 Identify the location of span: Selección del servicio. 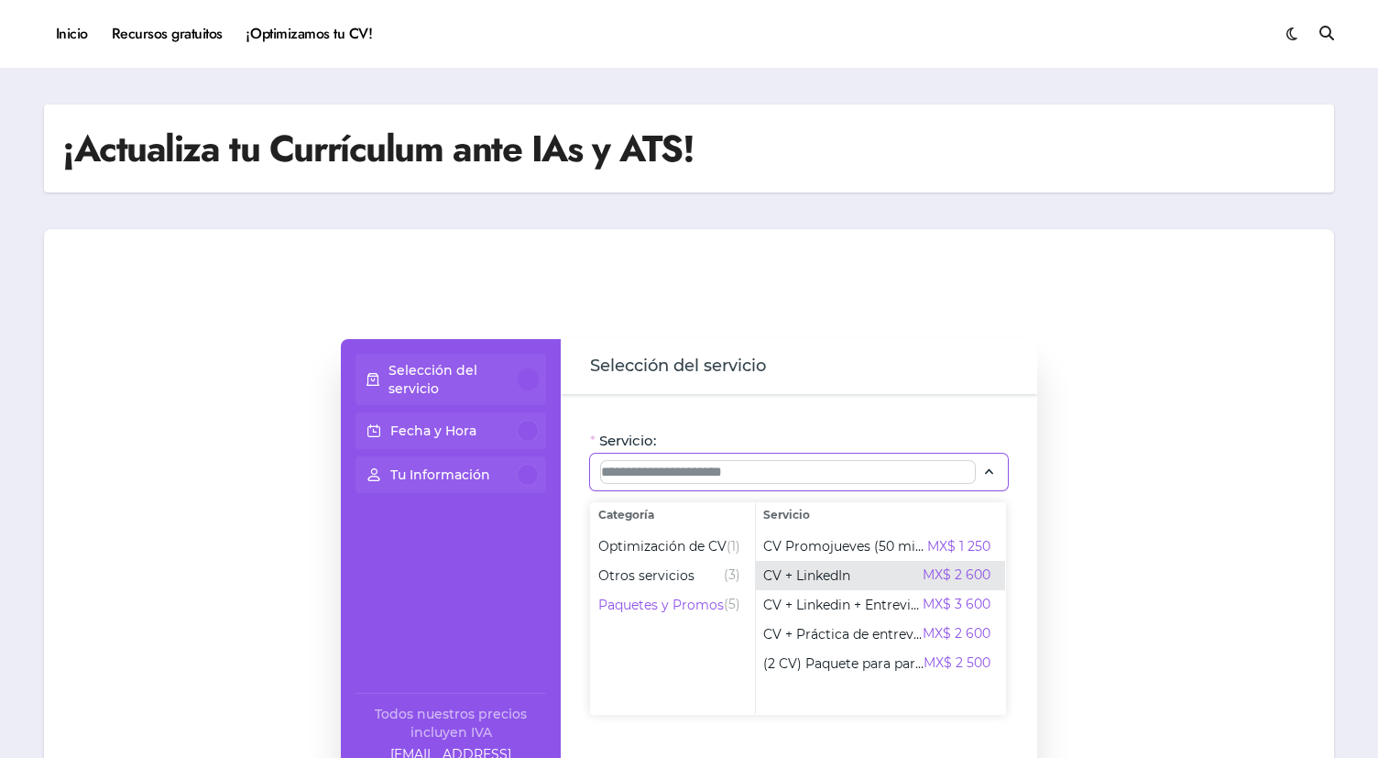
(678, 366).